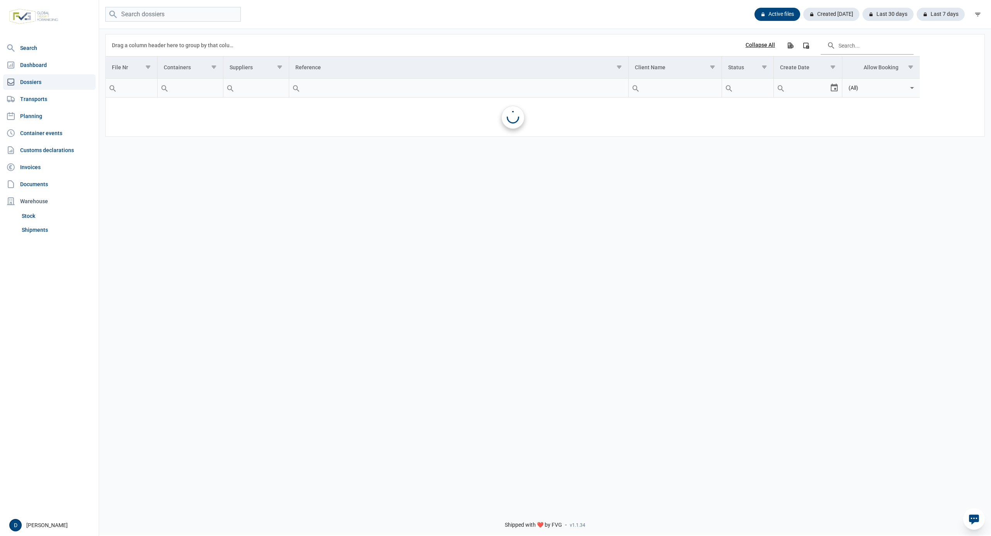 The width and height of the screenshot is (991, 536). Describe the element at coordinates (806, 45) in the screenshot. I see `div: Column Chooser` at that location.